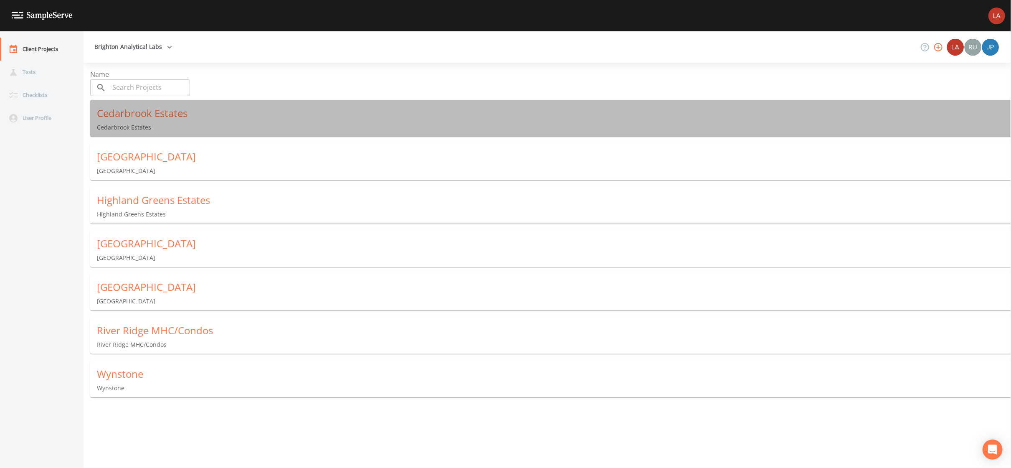 This screenshot has width=1011, height=468. Describe the element at coordinates (133, 47) in the screenshot. I see `button: Brighton Analytical Labs` at that location.